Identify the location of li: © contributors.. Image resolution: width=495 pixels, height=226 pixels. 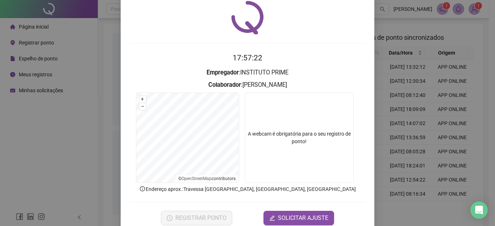
(207, 179).